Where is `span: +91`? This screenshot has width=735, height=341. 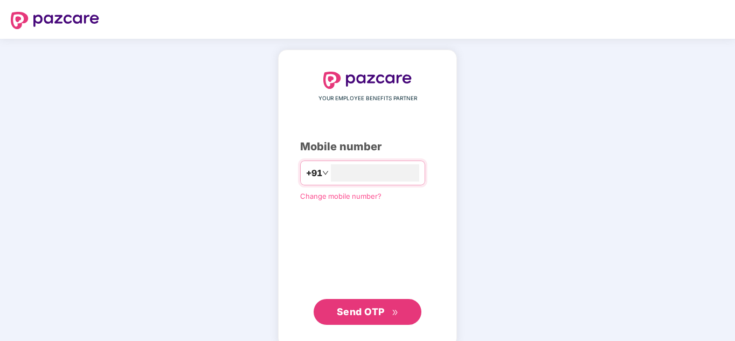
span: +91 is located at coordinates (314, 173).